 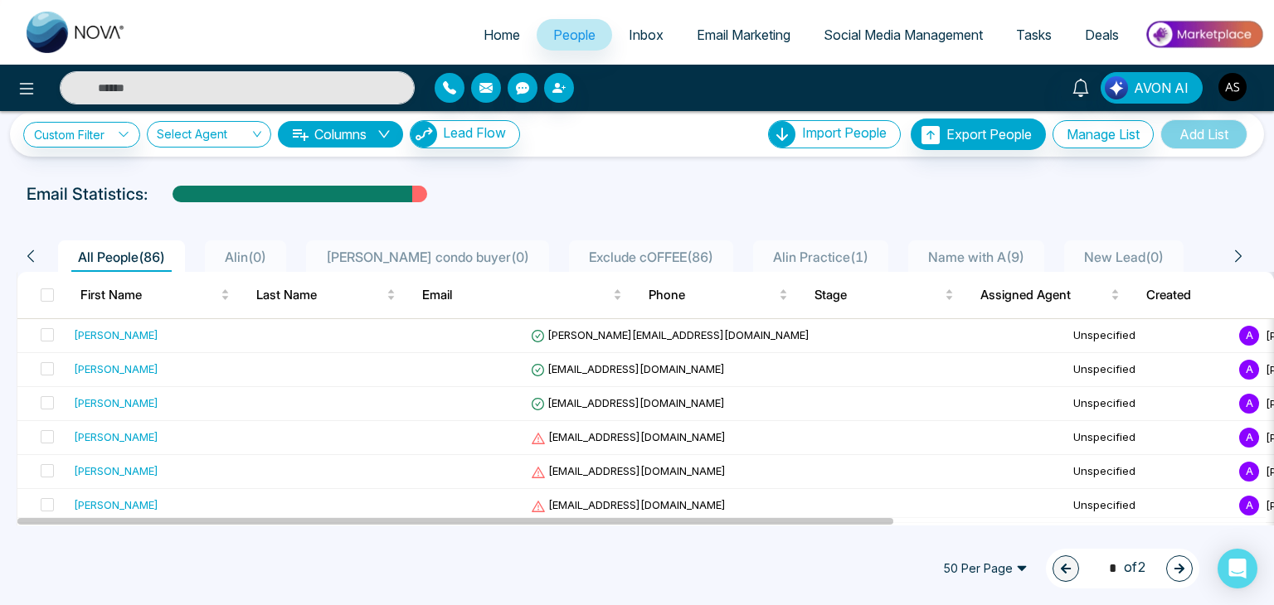 I want to click on span: Last Name, so click(x=319, y=295).